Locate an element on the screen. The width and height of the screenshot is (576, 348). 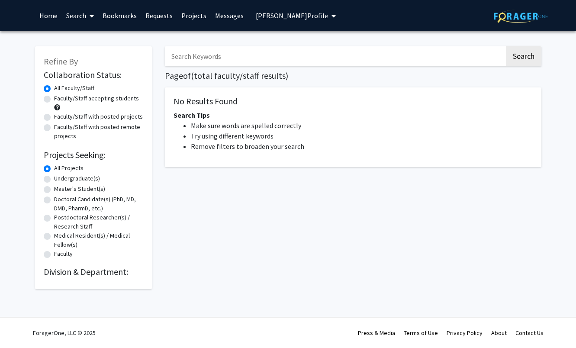
span: Search Tips is located at coordinates (192, 115).